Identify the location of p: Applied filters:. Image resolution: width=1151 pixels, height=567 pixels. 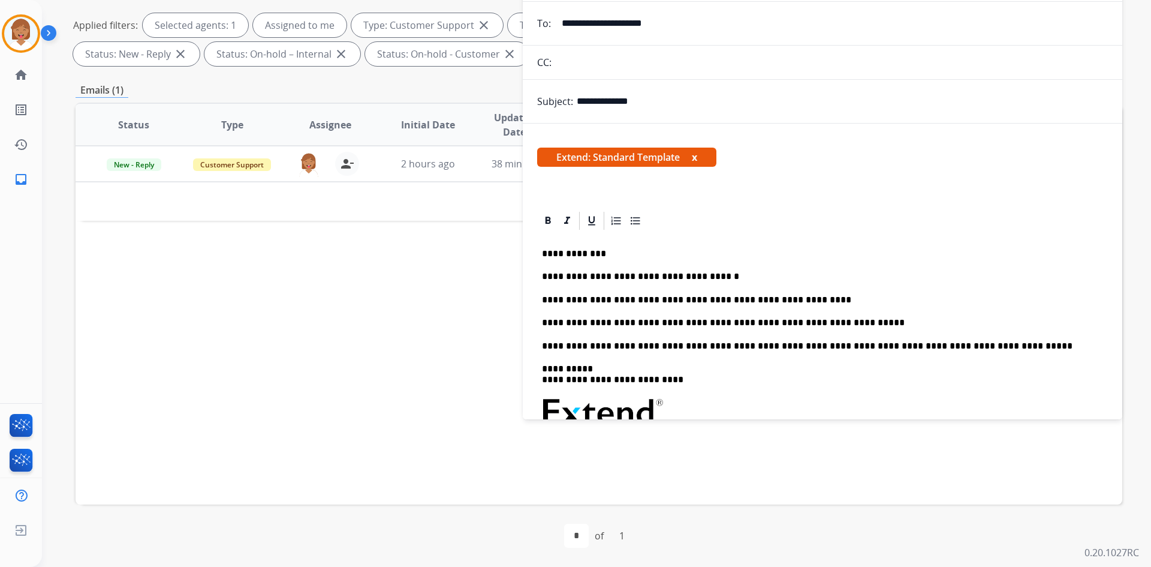
(106, 25).